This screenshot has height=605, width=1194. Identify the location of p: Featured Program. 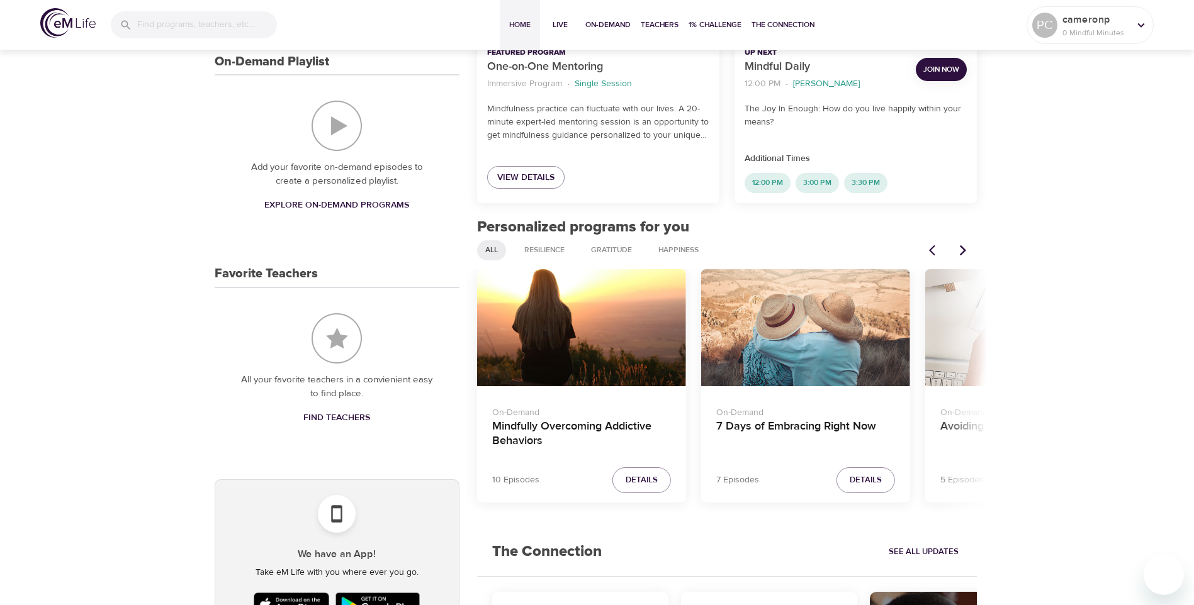
(598, 53).